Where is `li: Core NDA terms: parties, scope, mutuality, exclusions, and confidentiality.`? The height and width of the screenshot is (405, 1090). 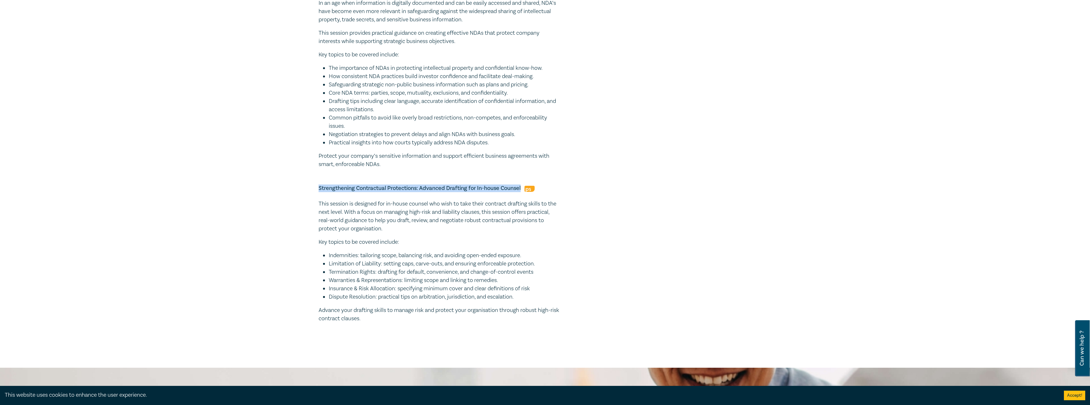
li: Core NDA terms: parties, scope, mutuality, exclusions, and confidentiality. is located at coordinates (445, 93).